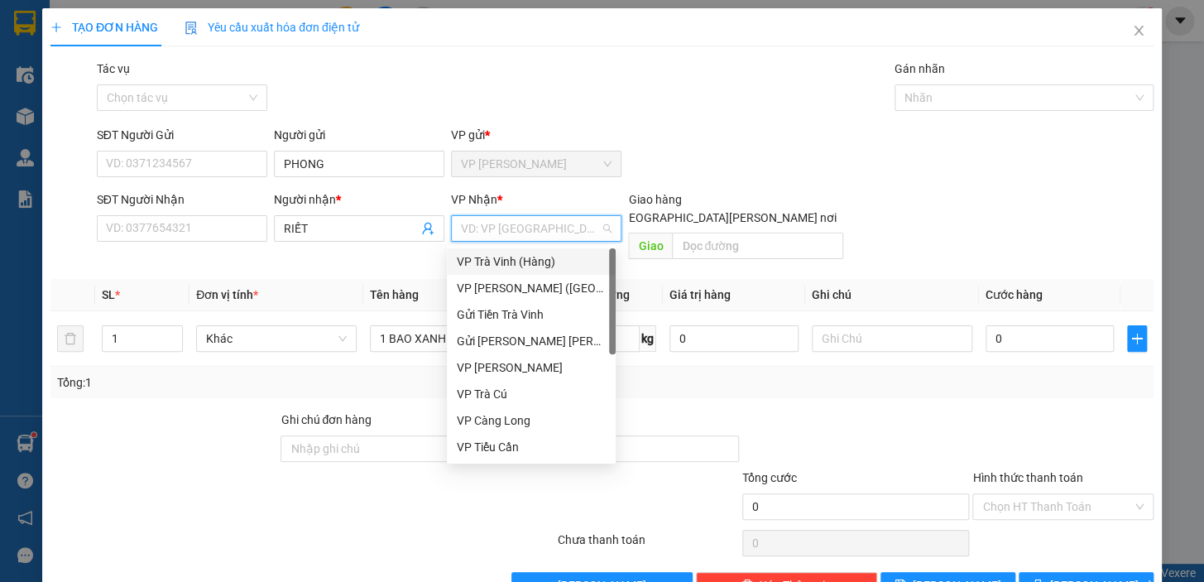 The width and height of the screenshot is (1204, 582). What do you see at coordinates (648, 338) in the screenshot?
I see `span: kg` at bounding box center [648, 338].